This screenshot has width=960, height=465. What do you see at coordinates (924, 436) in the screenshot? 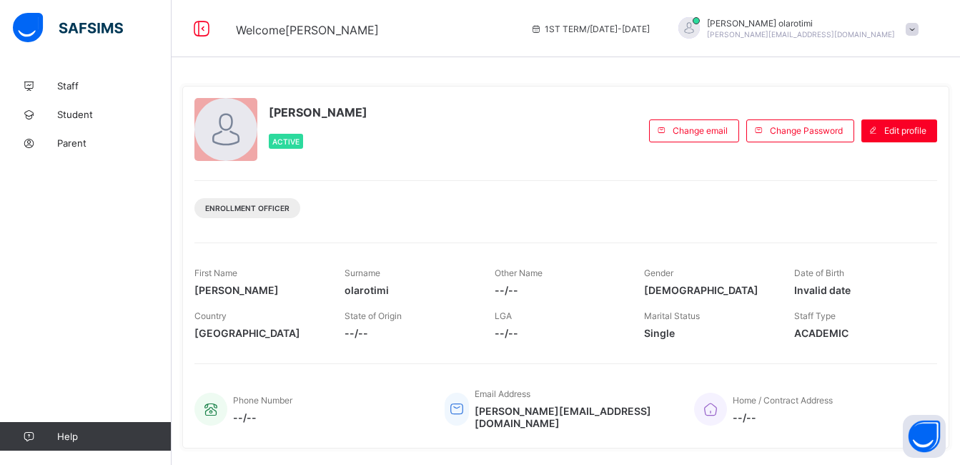
I see `button: Open asap` at bounding box center [924, 436].